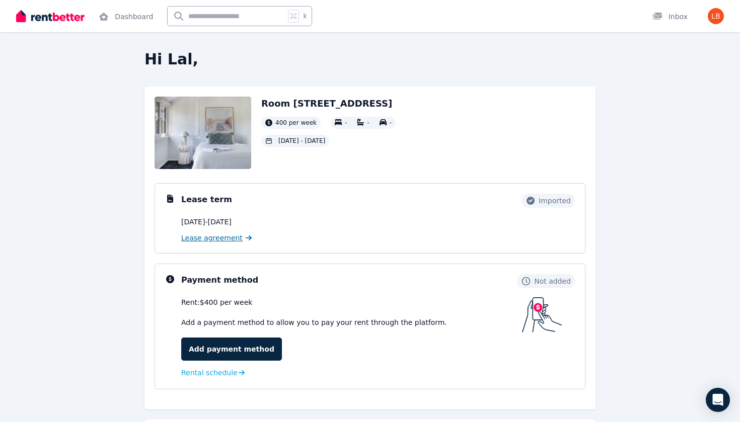  What do you see at coordinates (555, 201) in the screenshot?
I see `span: Imported` at bounding box center [555, 201].